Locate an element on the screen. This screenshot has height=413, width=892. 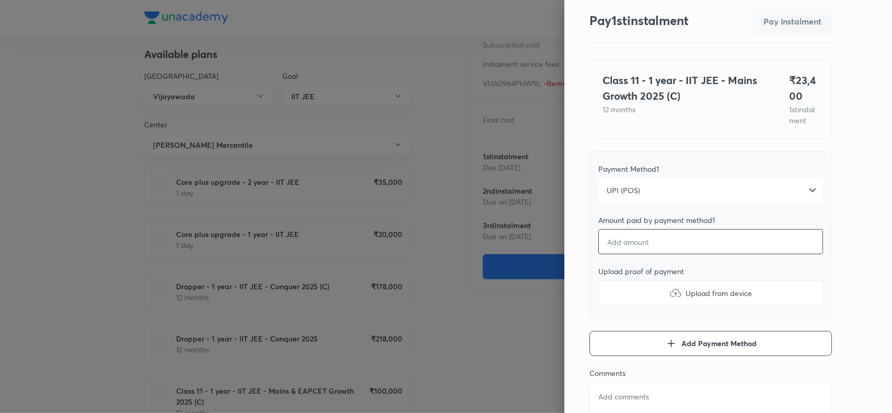
button: Pay instalment is located at coordinates (792, 21).